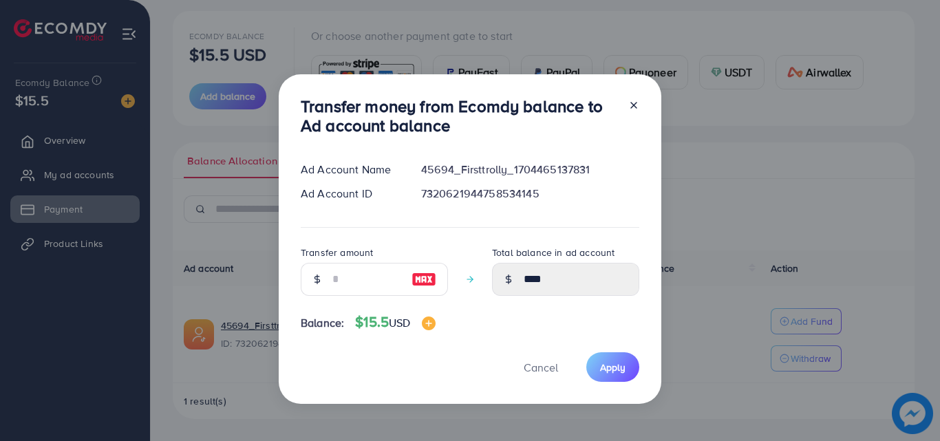 This screenshot has width=940, height=441. I want to click on button: Apply, so click(613, 367).